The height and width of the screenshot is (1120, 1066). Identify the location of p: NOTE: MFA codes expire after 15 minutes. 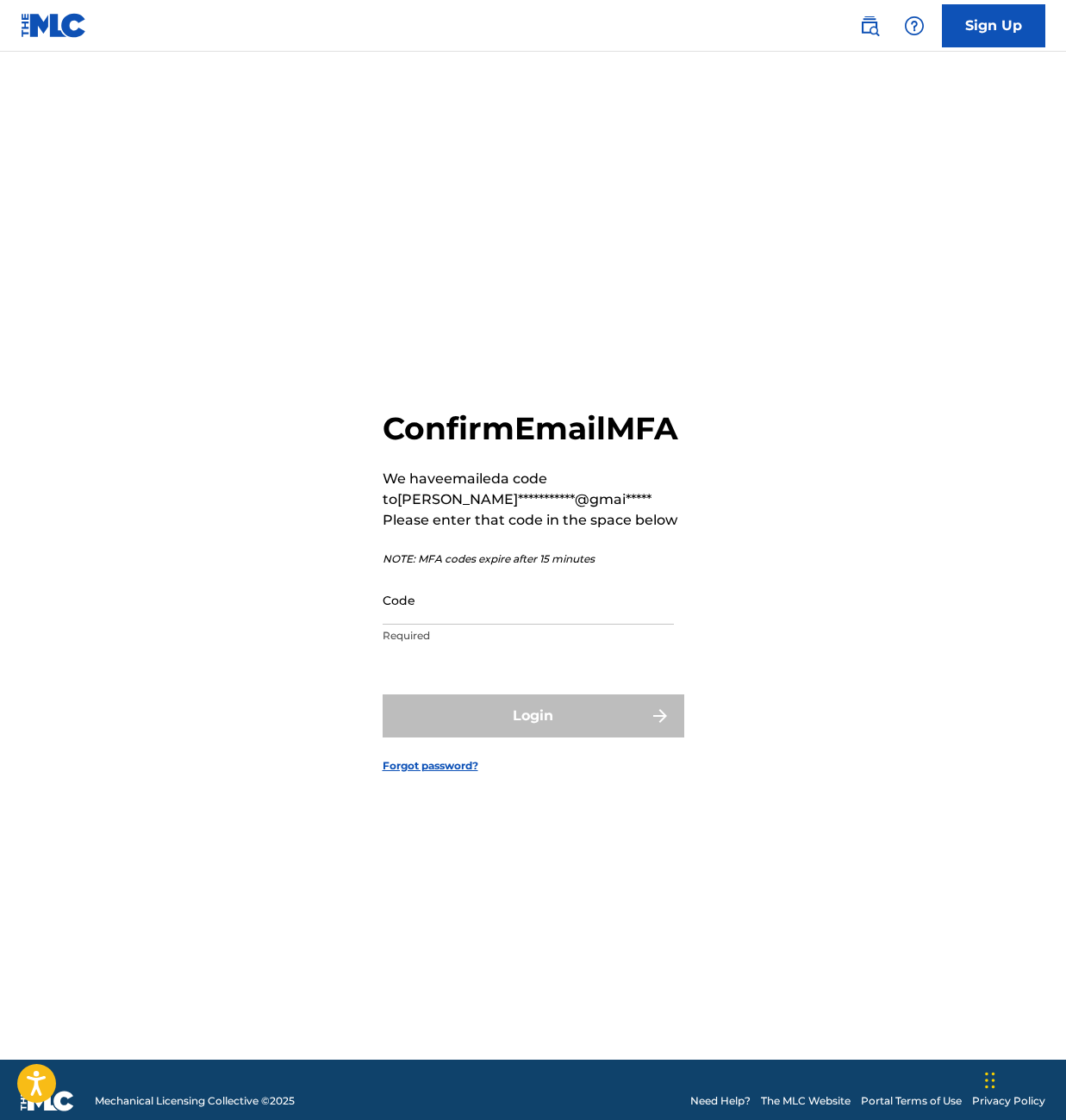
(533, 560).